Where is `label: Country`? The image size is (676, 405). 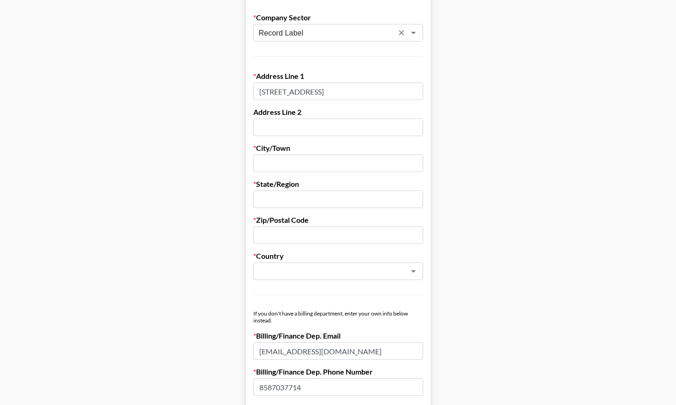 label: Country is located at coordinates (338, 256).